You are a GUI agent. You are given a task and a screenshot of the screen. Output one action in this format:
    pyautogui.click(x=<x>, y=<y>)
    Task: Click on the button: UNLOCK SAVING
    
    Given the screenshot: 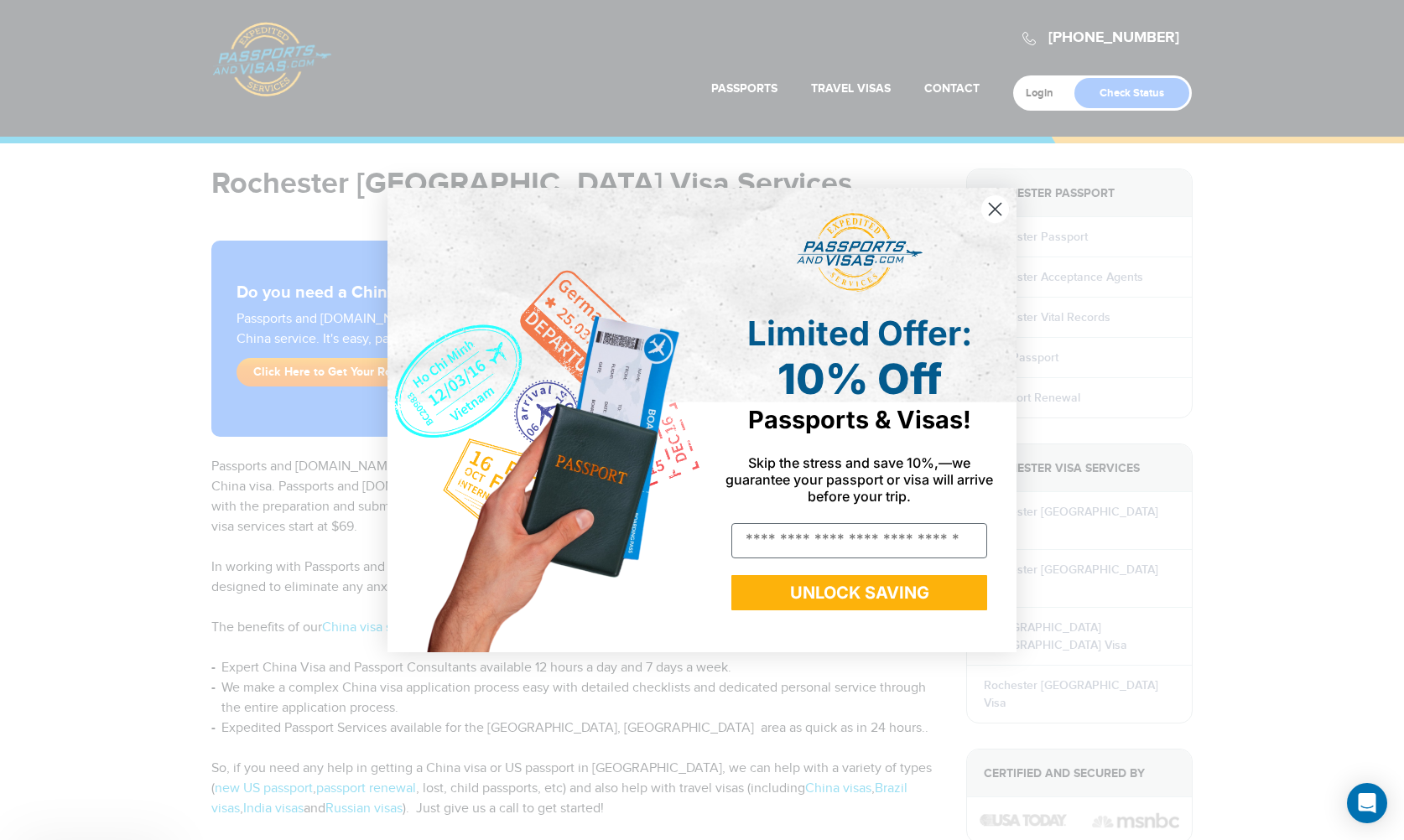 What is the action you would take?
    pyautogui.click(x=859, y=593)
    